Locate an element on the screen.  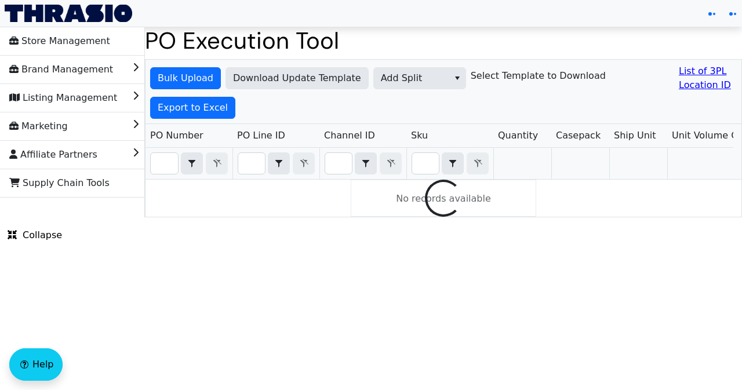
span: Brand Management is located at coordinates (61, 70).